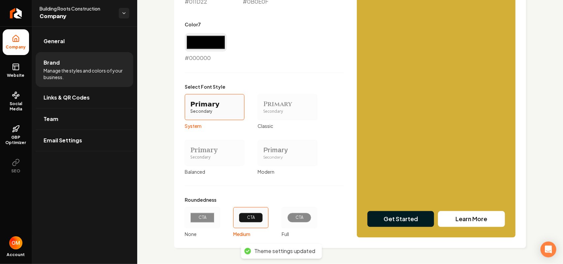 The height and width of the screenshot is (264, 563). What do you see at coordinates (51, 119) in the screenshot?
I see `span: Team` at bounding box center [51, 119].